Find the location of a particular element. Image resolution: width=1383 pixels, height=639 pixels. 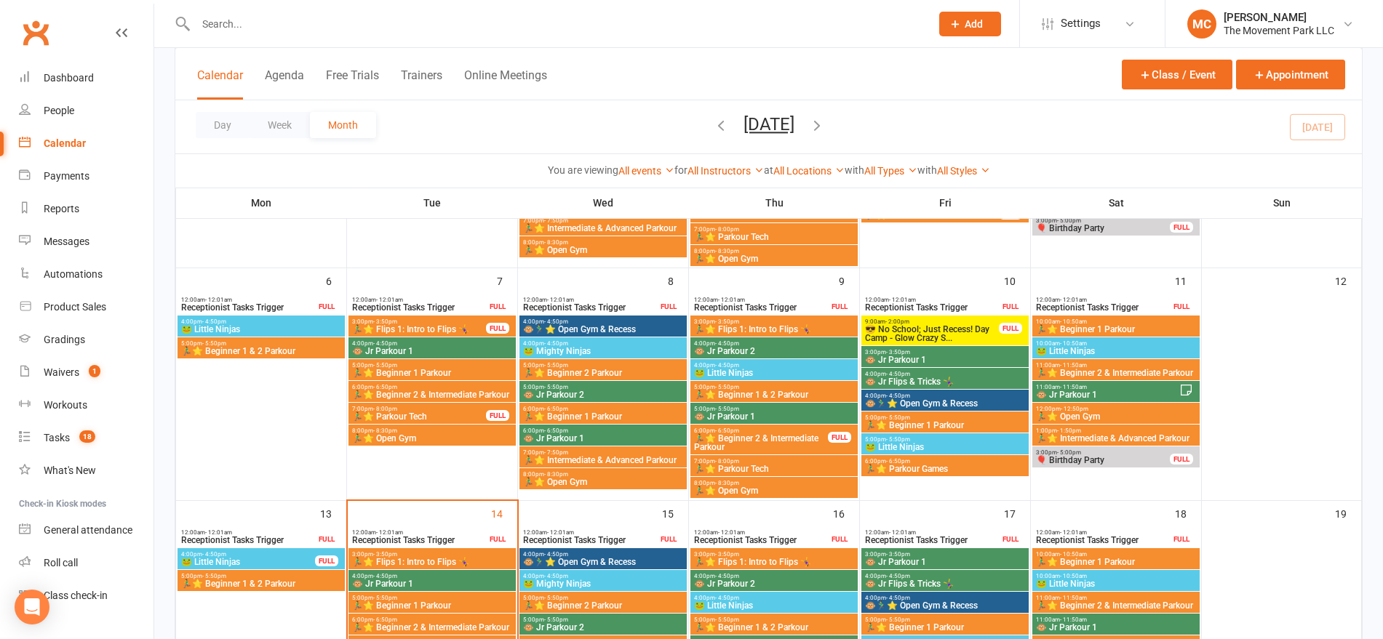

span: 🏃‍♂️⭐ Beginner 2 & Intermediate Parkour is located at coordinates (761, 443).